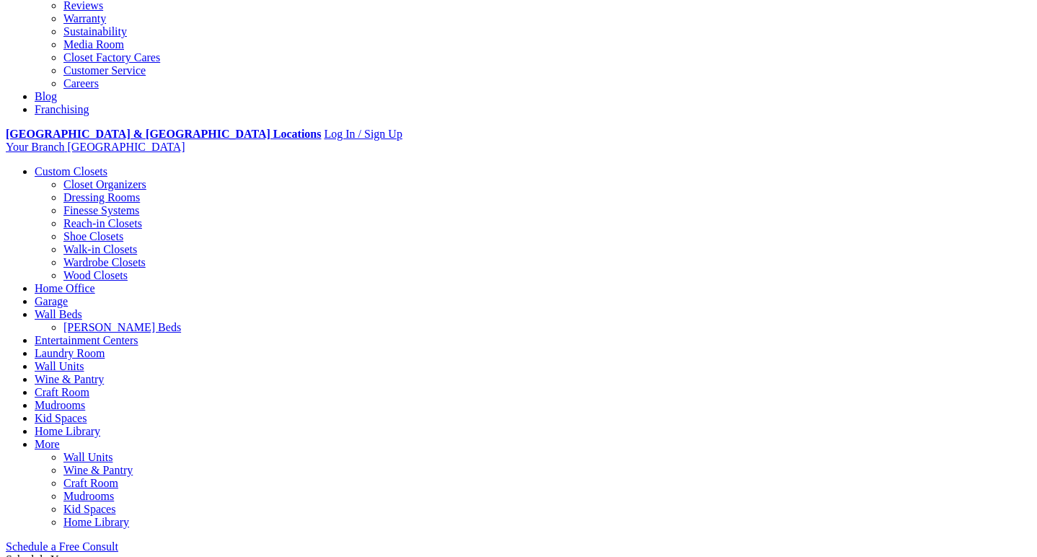 This screenshot has height=557, width=1037. Describe the element at coordinates (105, 70) in the screenshot. I see `a: Customer Service` at that location.